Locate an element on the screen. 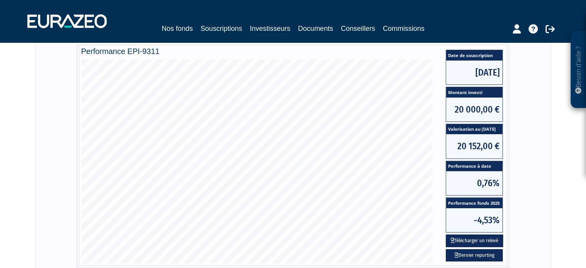 This screenshot has height=268, width=586. a: Dernier reporting is located at coordinates (474, 255).